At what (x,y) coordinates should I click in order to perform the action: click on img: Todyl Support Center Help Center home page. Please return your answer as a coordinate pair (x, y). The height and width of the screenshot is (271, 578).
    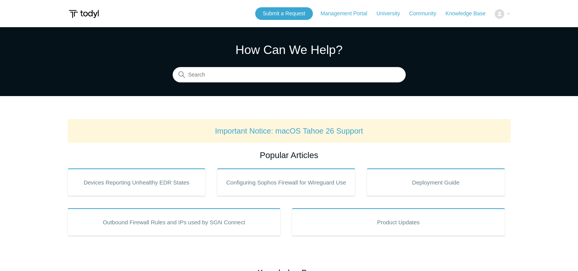
    Looking at the image, I should click on (84, 14).